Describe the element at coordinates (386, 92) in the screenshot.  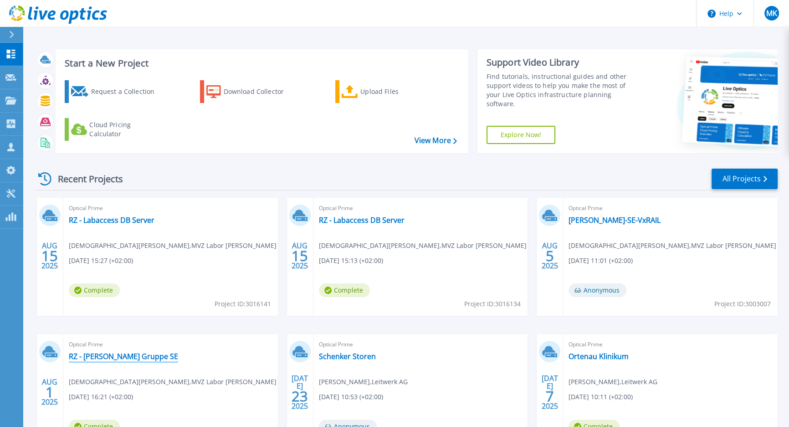
I see `a: Upload Files` at that location.